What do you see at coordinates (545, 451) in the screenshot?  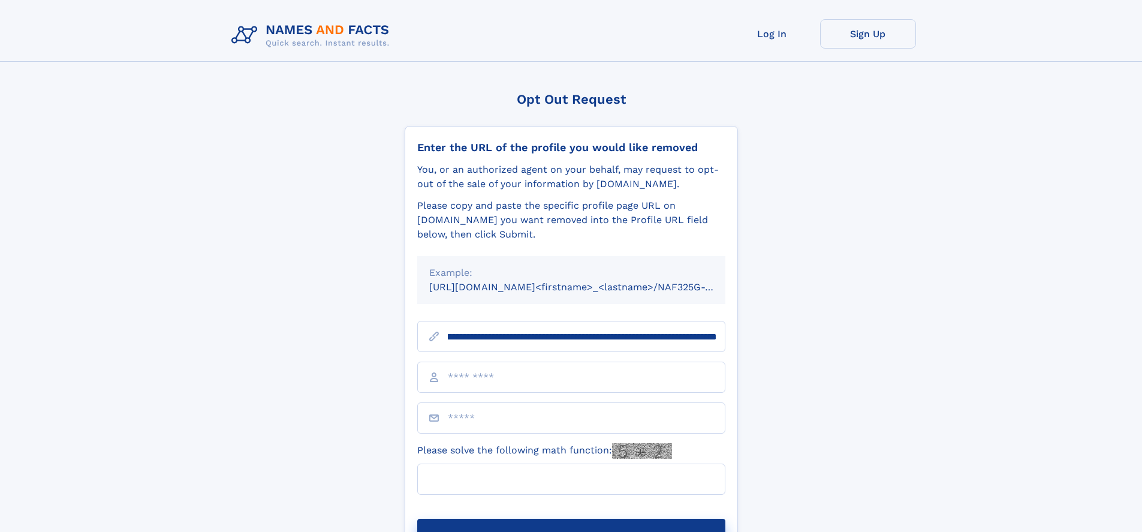 I see `label: Please solve the following math function:` at bounding box center [545, 451].